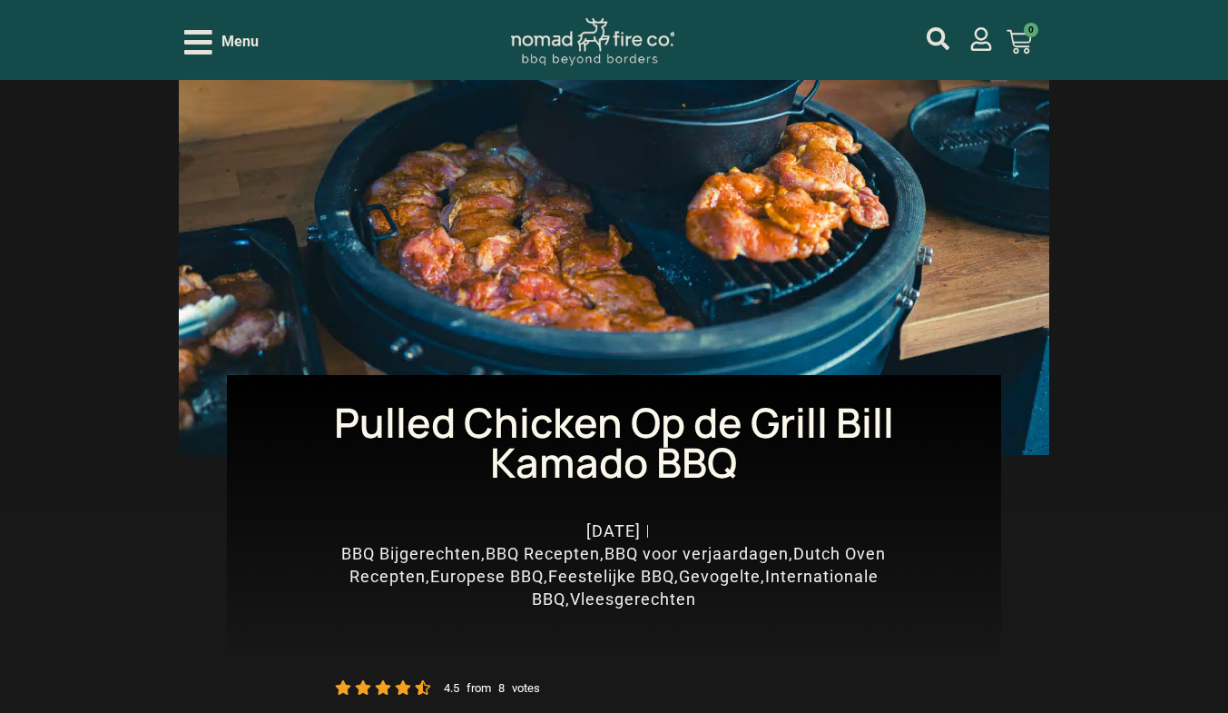  What do you see at coordinates (240, 42) in the screenshot?
I see `span: Menu` at bounding box center [240, 42].